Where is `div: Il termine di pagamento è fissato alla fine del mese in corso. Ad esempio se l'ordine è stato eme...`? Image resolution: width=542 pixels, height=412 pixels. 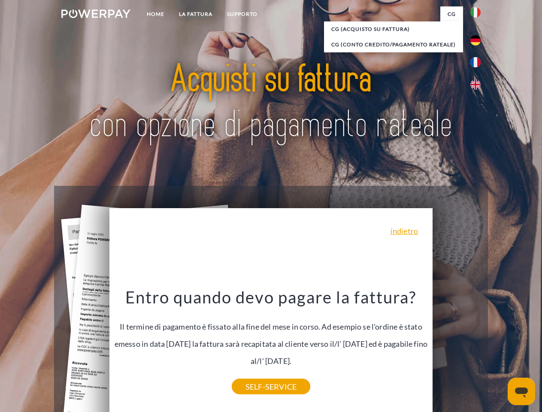
div: Il termine di pagamento è fissato alla fine del mese in corso. Ad esempio se l'ordine è stato eme... is located at coordinates (271, 336).